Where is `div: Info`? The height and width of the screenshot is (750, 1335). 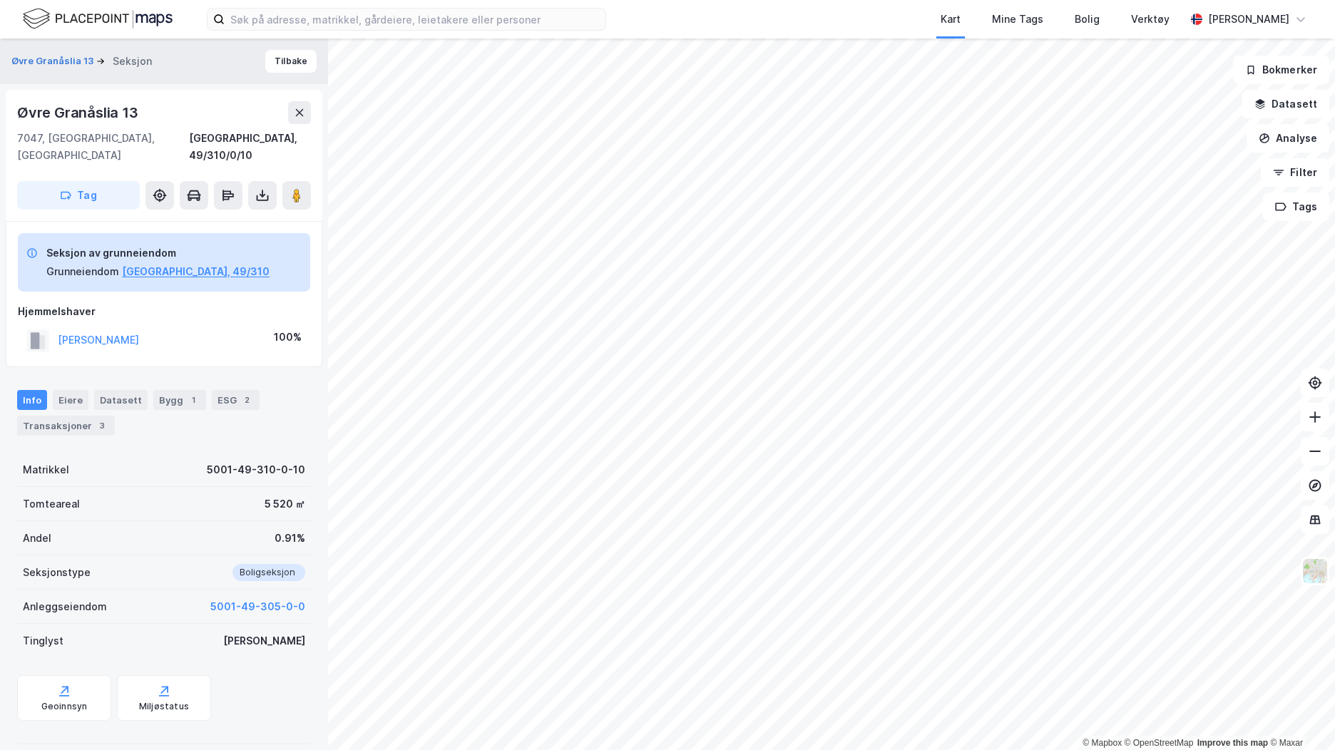
div: Info is located at coordinates (32, 400).